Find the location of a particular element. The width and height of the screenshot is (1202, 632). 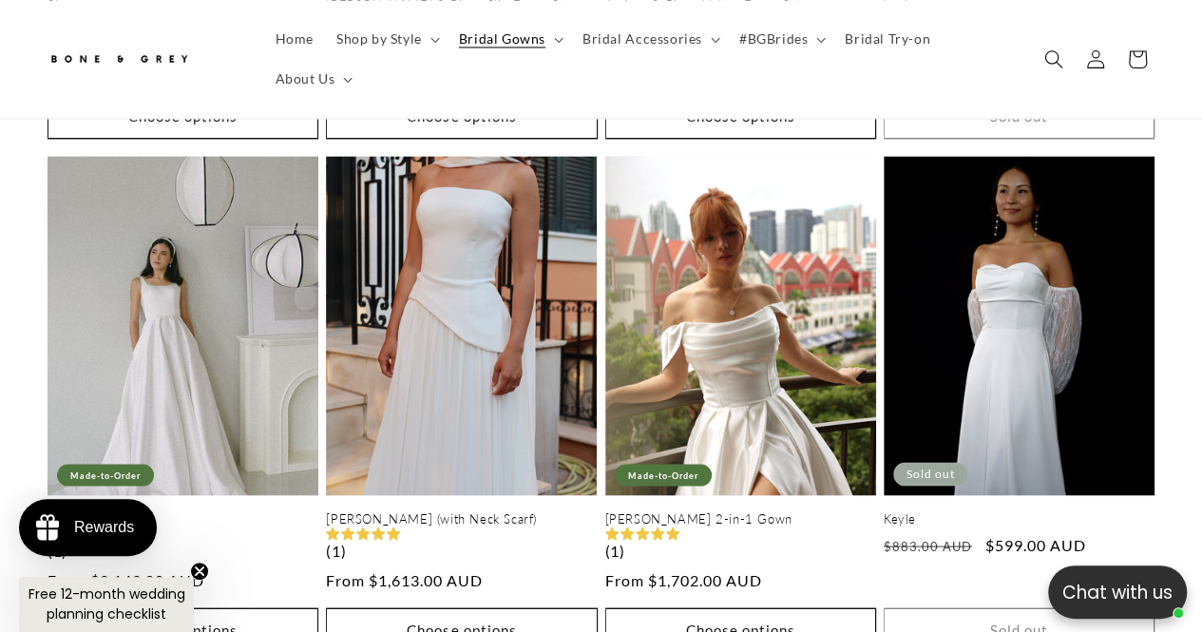

span: Bridal Try-on is located at coordinates (888, 39).